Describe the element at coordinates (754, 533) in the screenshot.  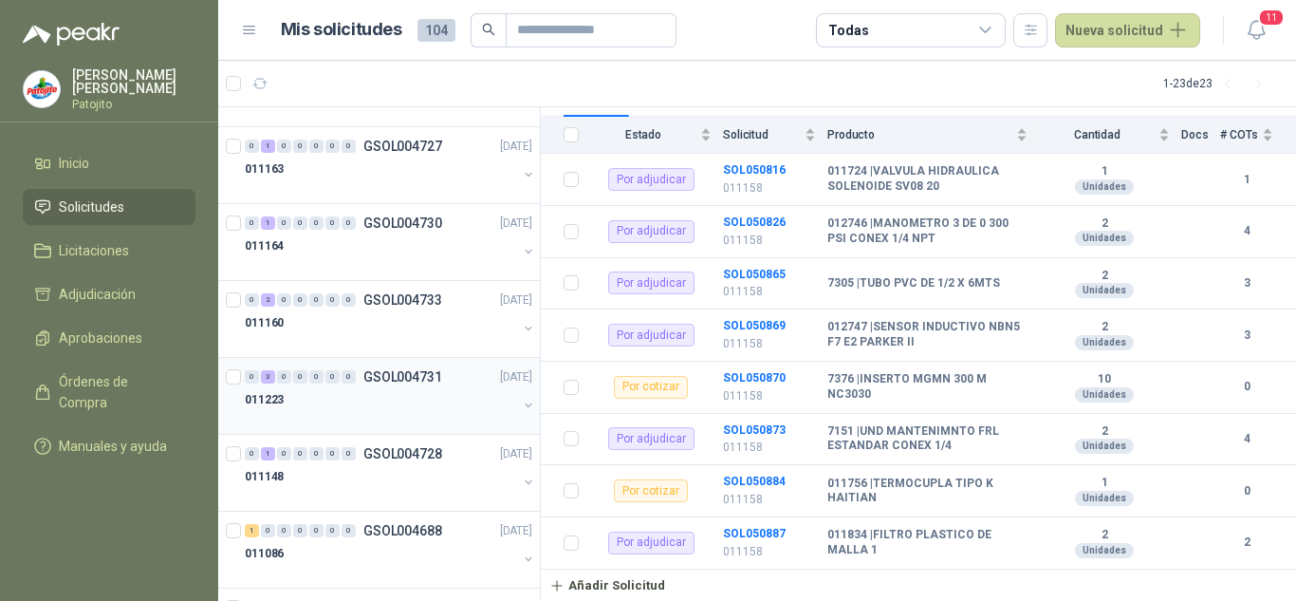
I see `a: SOL050887` at that location.